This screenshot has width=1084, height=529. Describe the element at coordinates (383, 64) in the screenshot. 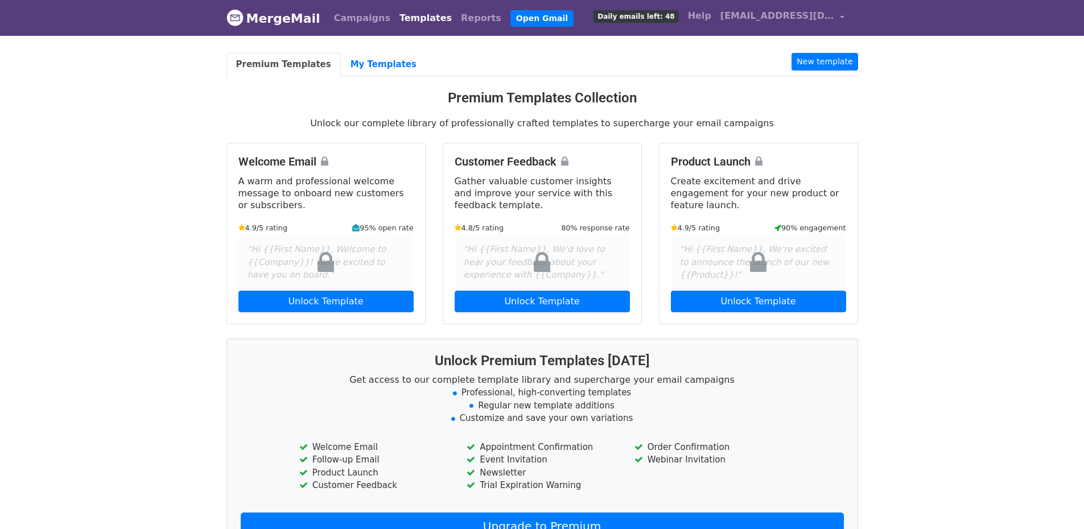

I see `a: My Templates` at that location.